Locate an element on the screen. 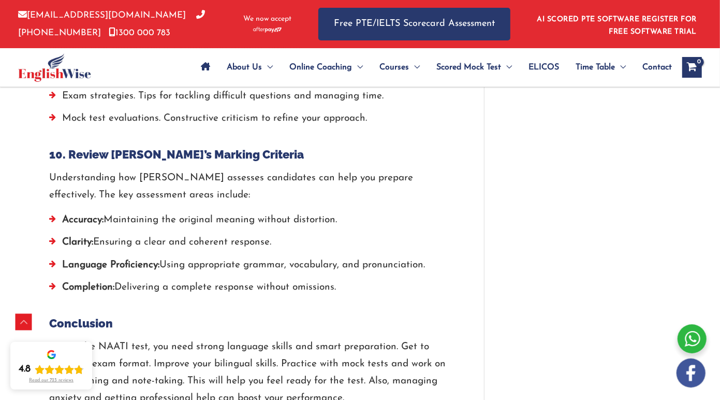  a: CoursesMenu Toggle is located at coordinates (400, 67).